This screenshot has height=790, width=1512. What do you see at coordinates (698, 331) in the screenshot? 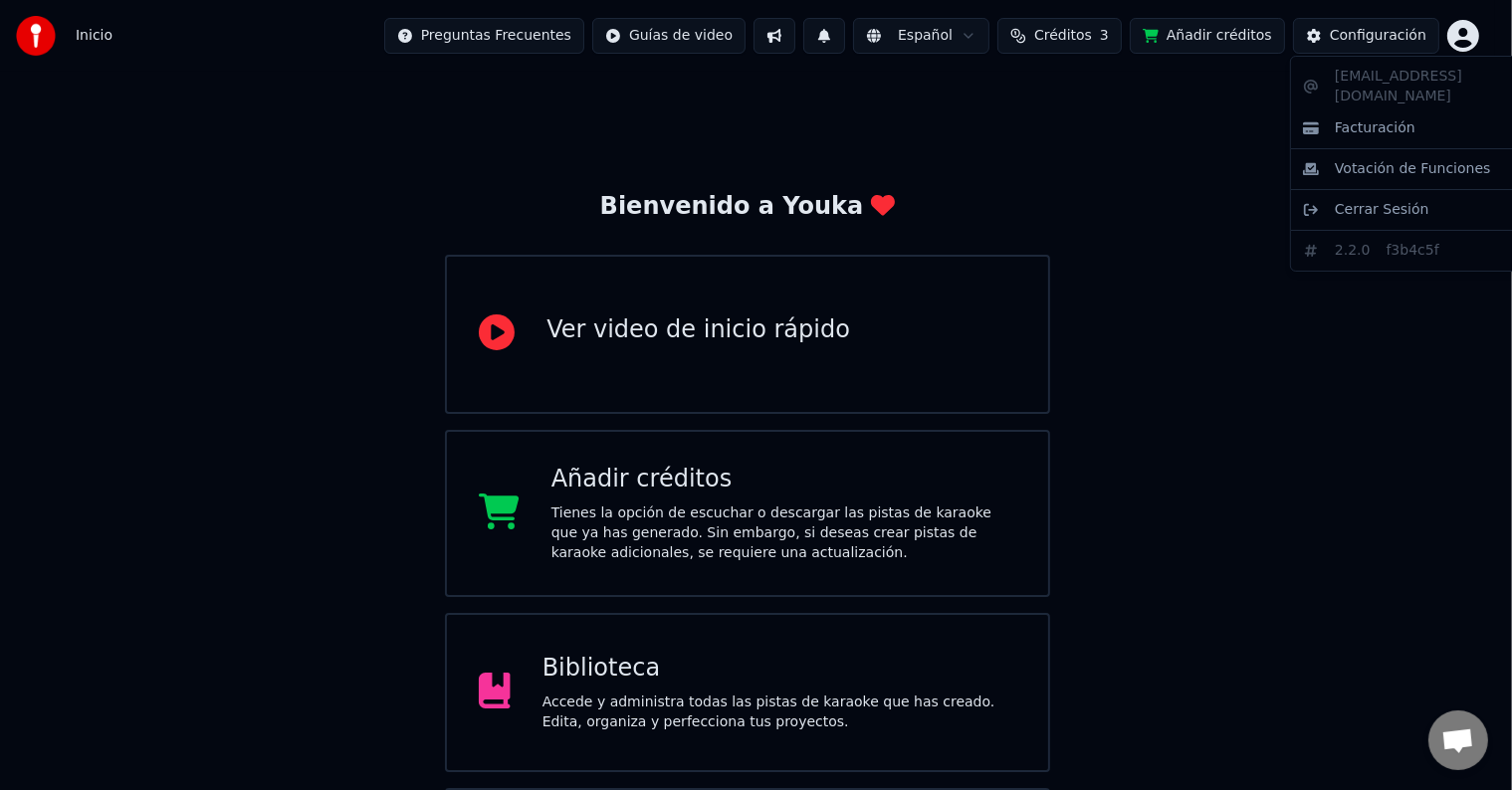
I see `div: Ver video de inicio rápido` at bounding box center [698, 331].